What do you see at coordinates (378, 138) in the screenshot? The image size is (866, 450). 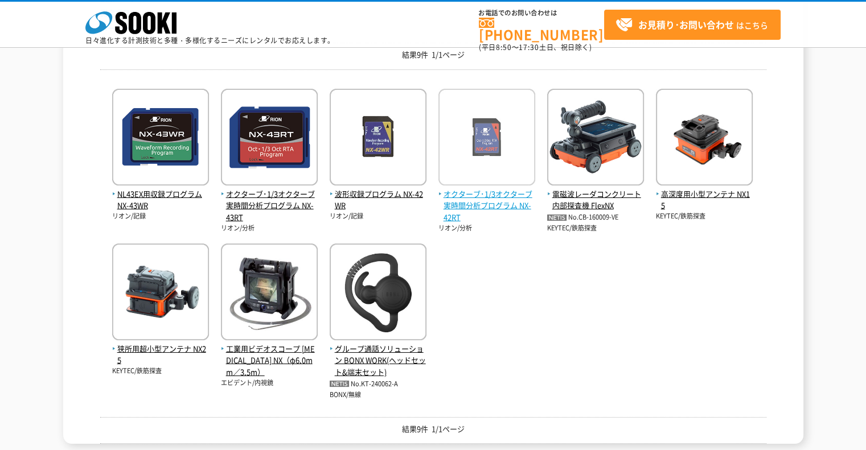 I see `img: NX-42WR` at bounding box center [378, 138].